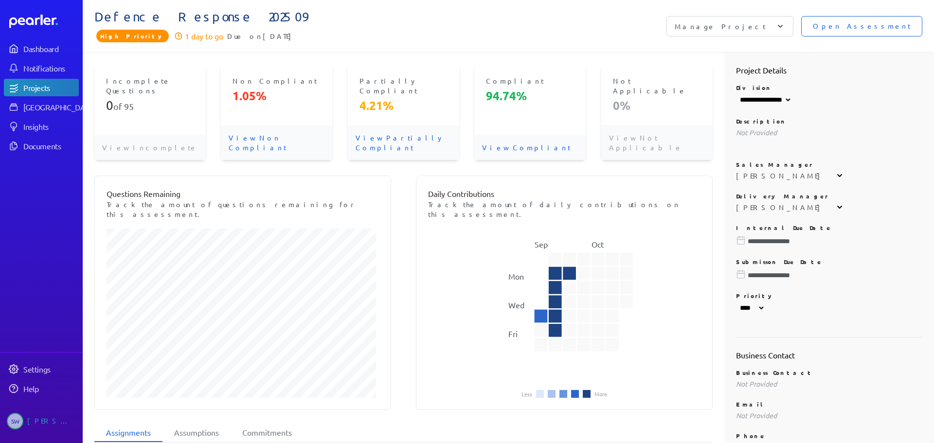 The height and width of the screenshot is (443, 934). I want to click on p: Not Applicable, so click(657, 86).